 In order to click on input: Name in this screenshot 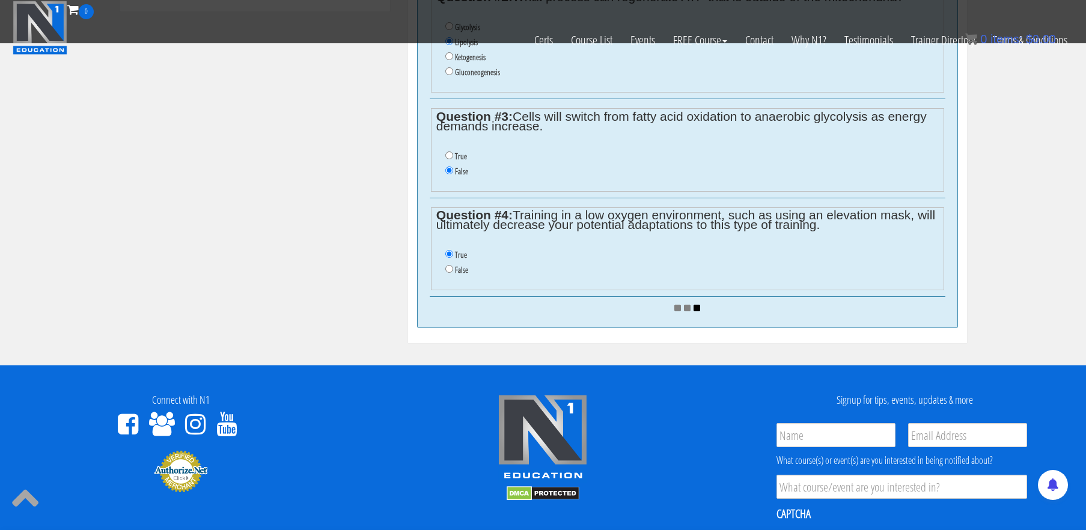, I will do `click(836, 435)`.